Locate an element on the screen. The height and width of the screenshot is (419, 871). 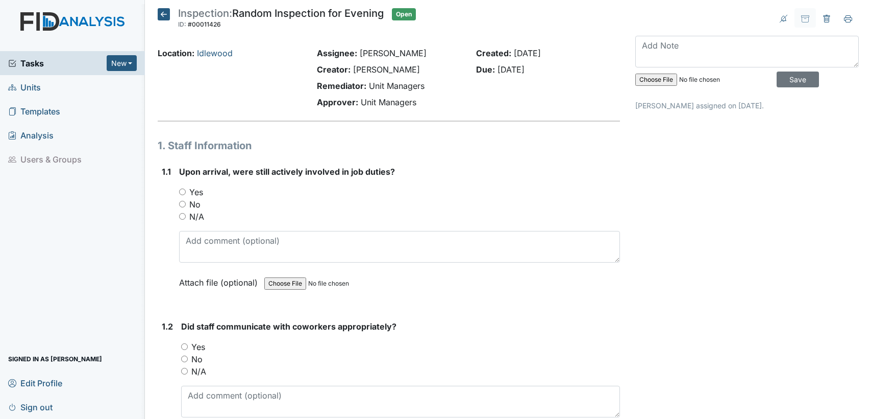
span: Inspection: is located at coordinates (205, 13).